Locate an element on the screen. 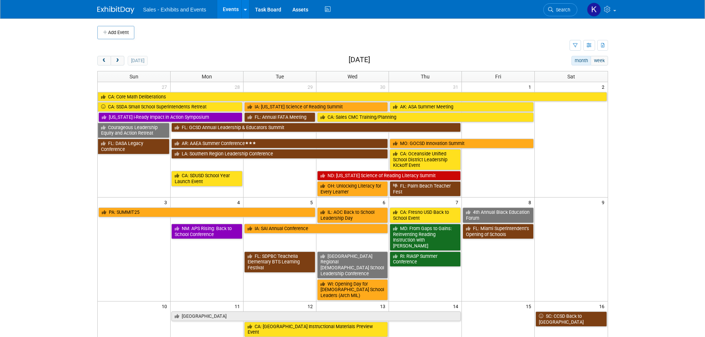 Image resolution: width=705 pixels, height=337 pixels. span: 30 is located at coordinates (384, 87).